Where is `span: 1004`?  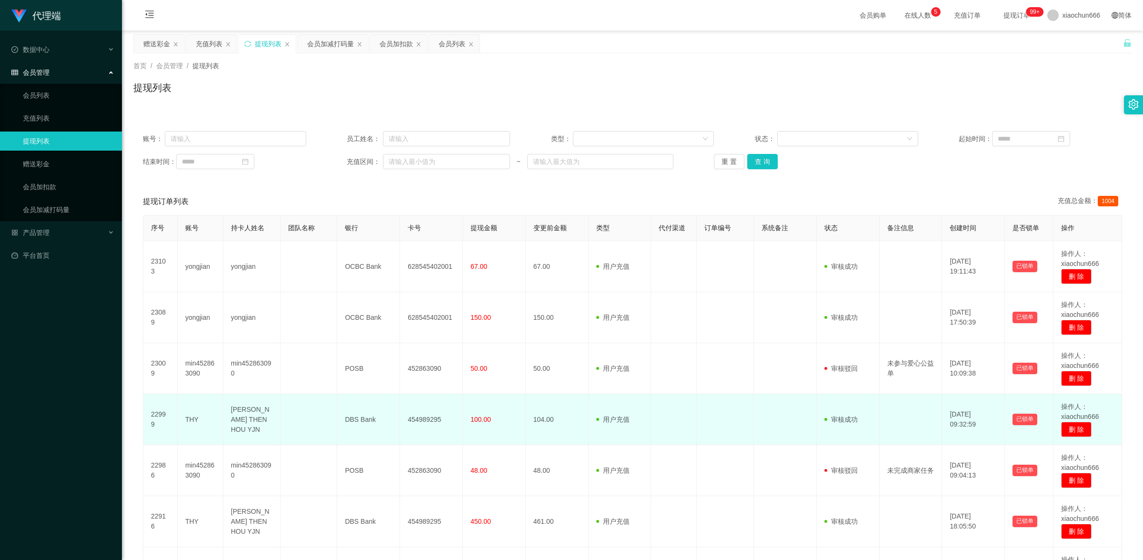
span: 1004 is located at coordinates (1108, 201).